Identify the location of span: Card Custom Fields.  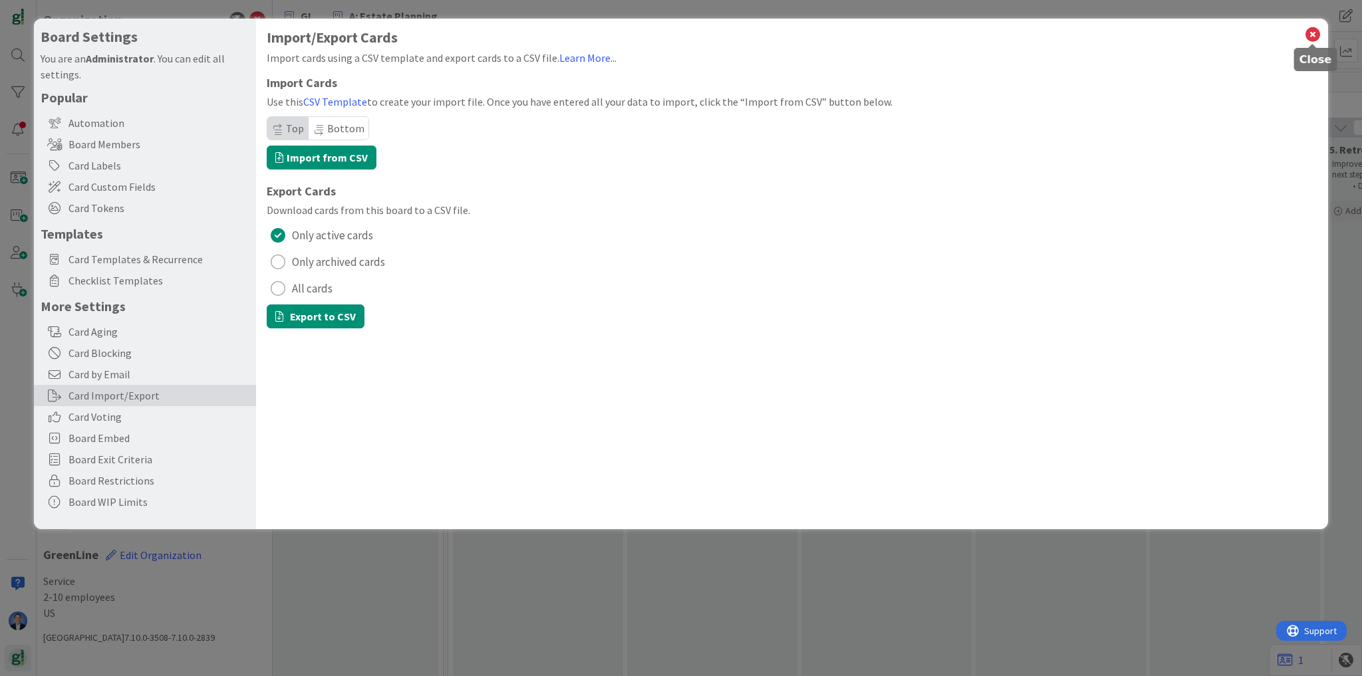
(159, 187).